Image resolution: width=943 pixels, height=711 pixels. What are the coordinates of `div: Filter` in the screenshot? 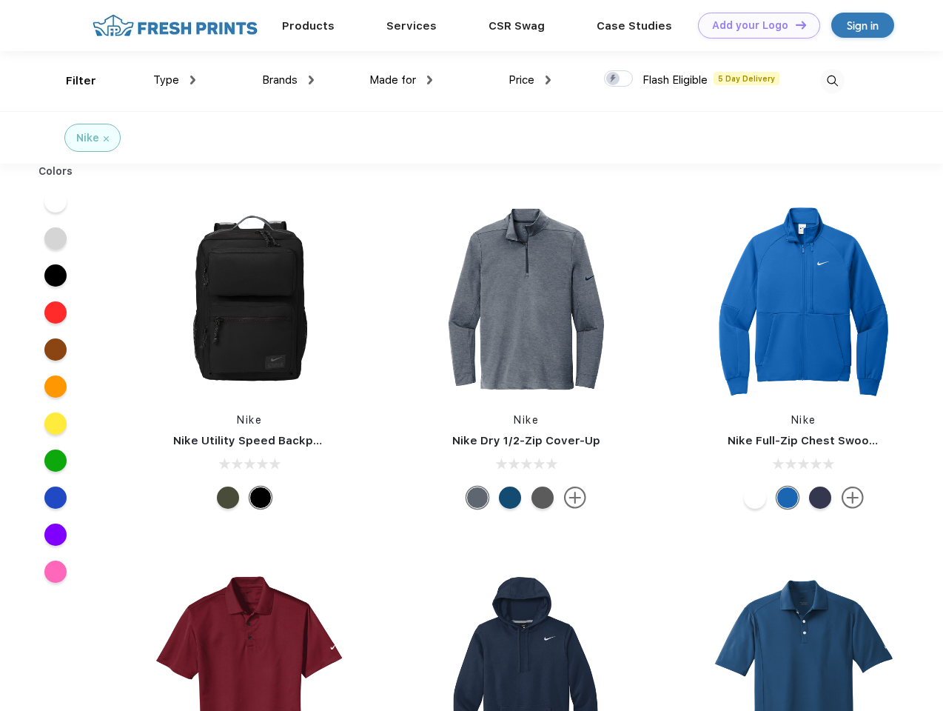 It's located at (81, 81).